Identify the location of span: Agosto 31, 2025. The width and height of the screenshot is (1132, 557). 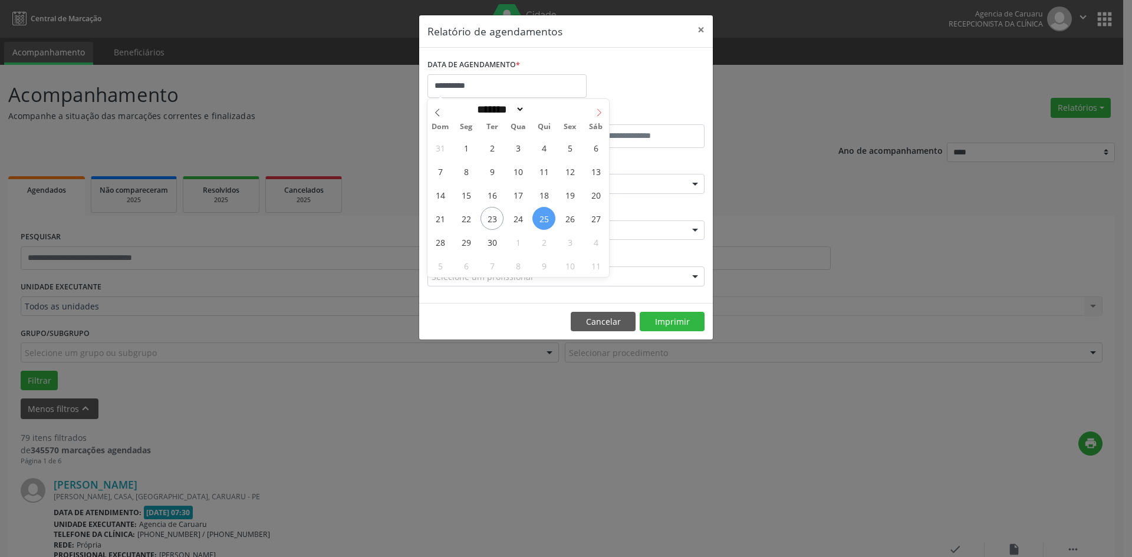
(440, 147).